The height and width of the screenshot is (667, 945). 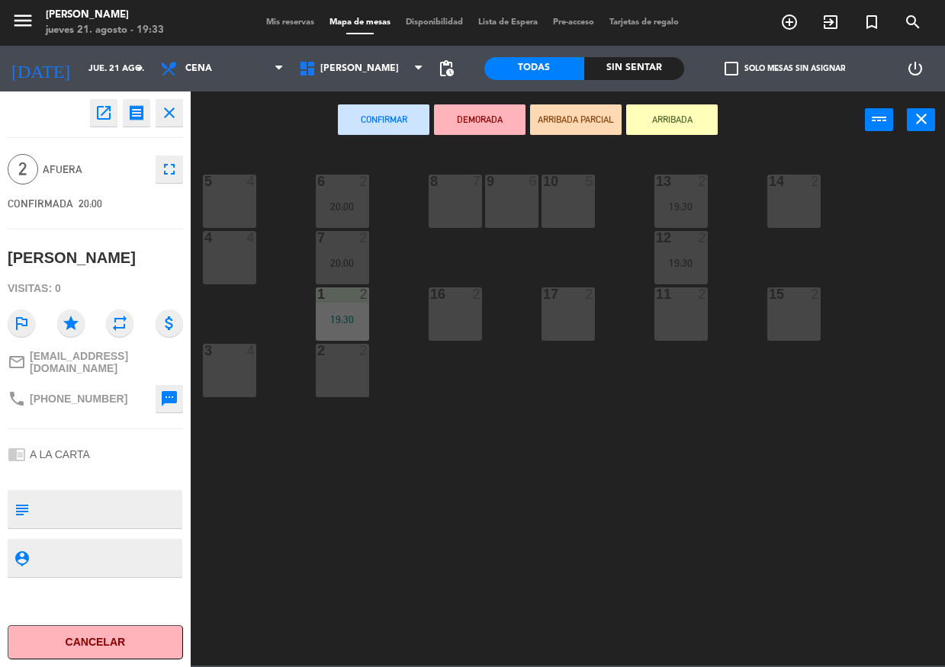 What do you see at coordinates (169, 399) in the screenshot?
I see `button: sms` at bounding box center [169, 399].